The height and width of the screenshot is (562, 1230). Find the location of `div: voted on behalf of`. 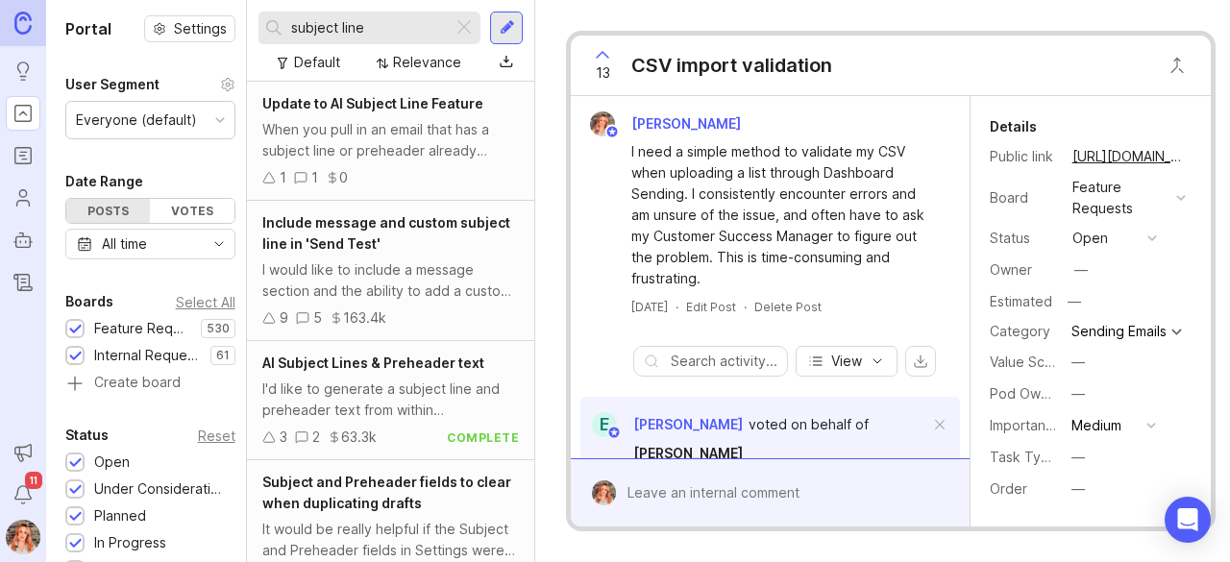

div: voted on behalf of is located at coordinates (808, 425).